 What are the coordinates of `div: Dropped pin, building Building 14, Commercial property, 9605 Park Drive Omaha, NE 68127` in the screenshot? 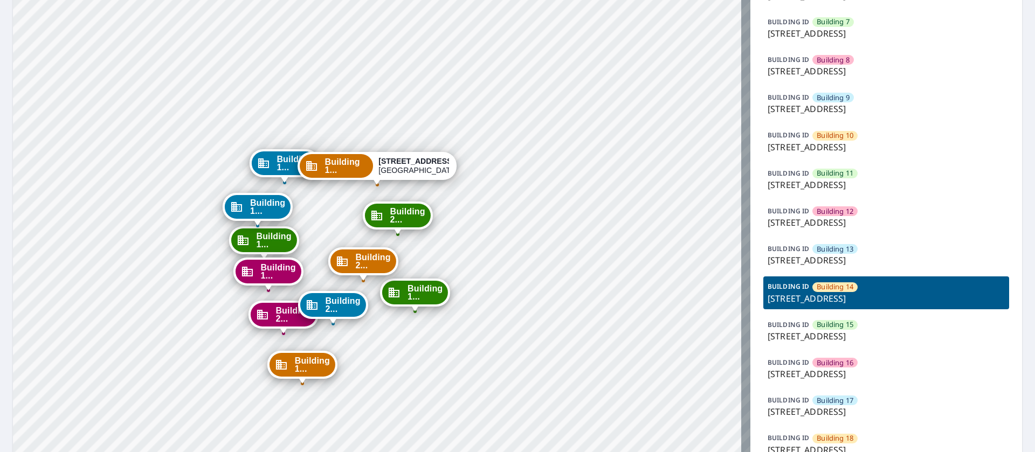 It's located at (377, 169).